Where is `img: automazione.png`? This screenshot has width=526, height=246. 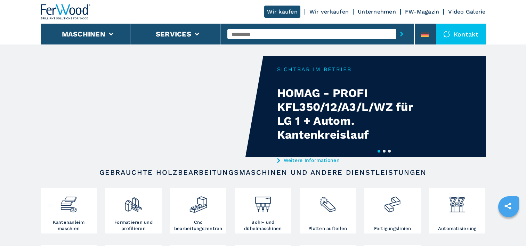
img: automazione.png is located at coordinates (457, 202).